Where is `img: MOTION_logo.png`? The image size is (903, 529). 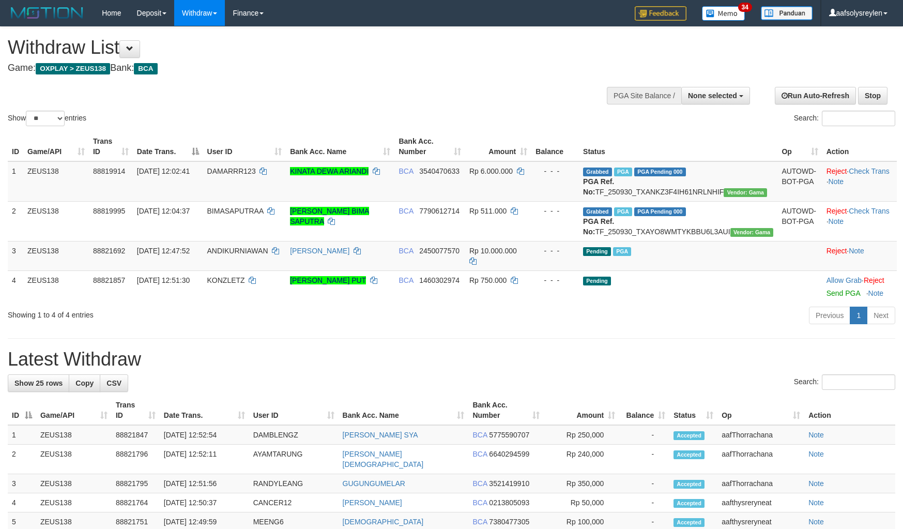
img: MOTION_logo.png is located at coordinates (47, 13).